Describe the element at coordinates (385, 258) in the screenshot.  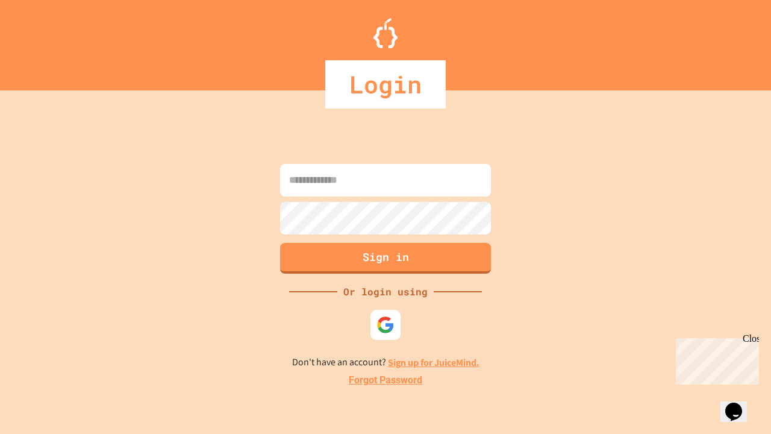
I see `button: Sign in` at that location.